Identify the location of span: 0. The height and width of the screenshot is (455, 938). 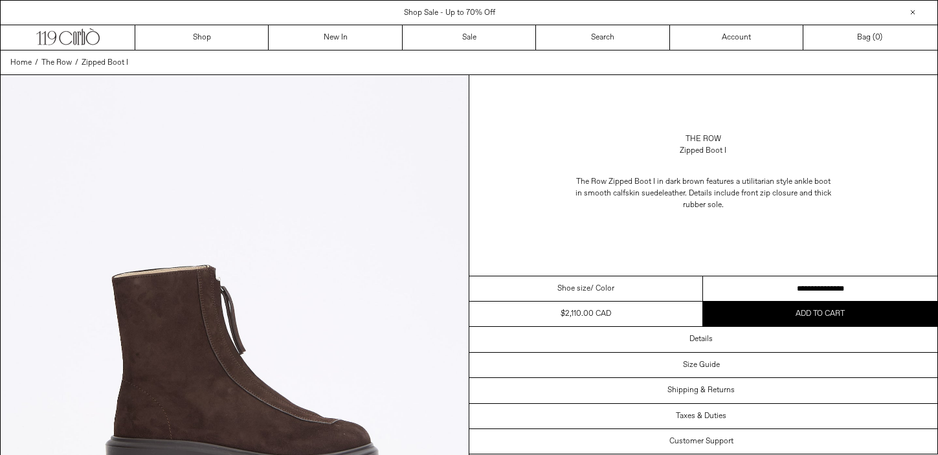
(877, 38).